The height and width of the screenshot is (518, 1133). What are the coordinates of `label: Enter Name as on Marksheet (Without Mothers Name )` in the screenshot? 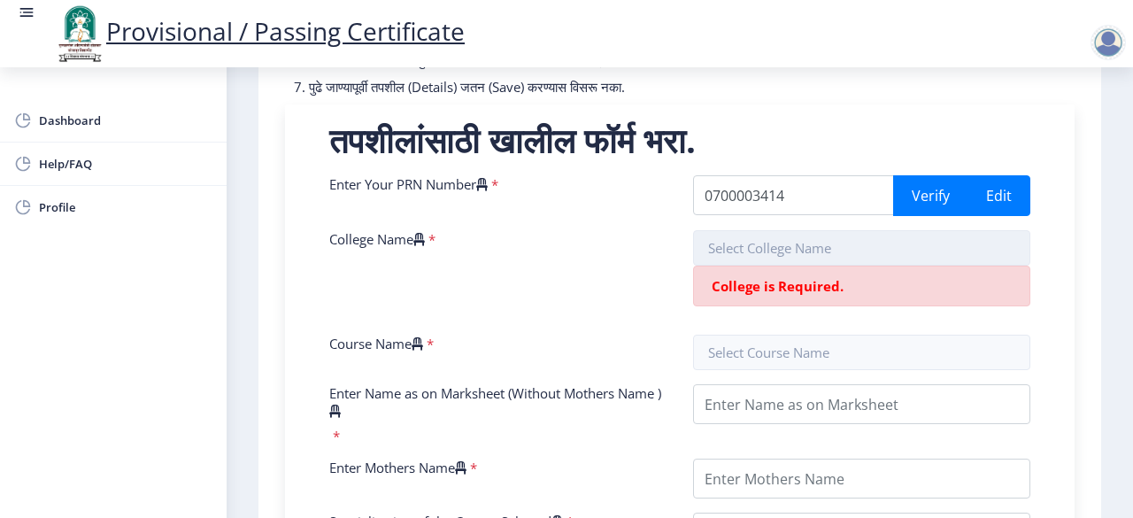 It's located at (498, 402).